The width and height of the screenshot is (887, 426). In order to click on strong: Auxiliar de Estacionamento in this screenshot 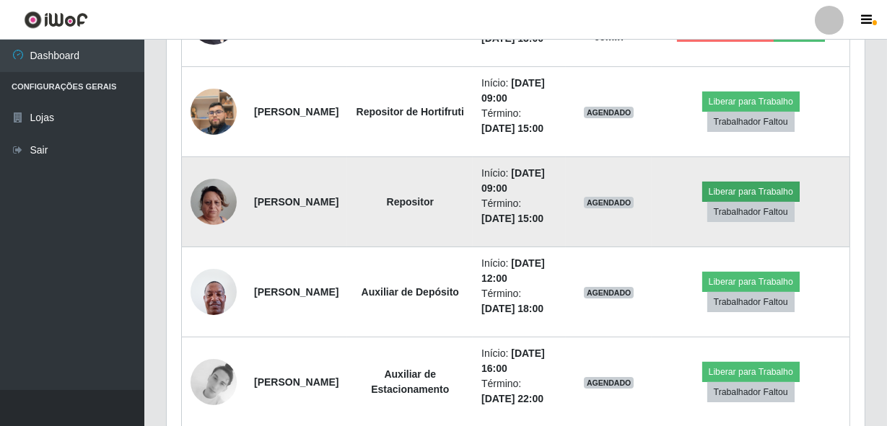, I will do `click(410, 382)`.